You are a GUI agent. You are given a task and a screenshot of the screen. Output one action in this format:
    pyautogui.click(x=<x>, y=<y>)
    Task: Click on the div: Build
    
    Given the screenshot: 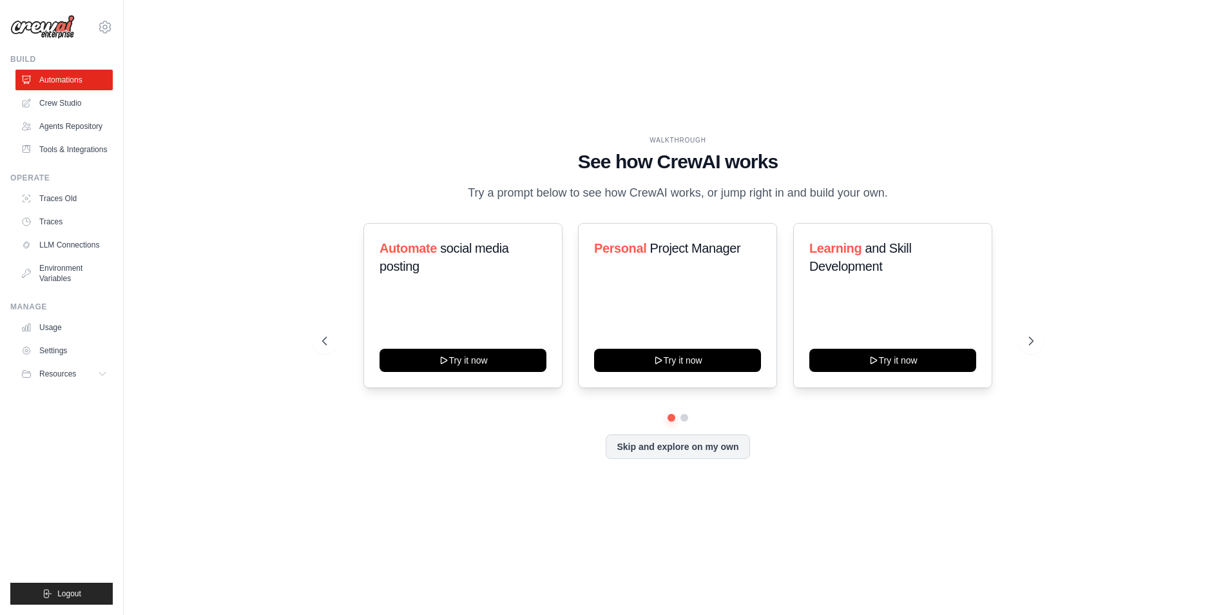 What is the action you would take?
    pyautogui.click(x=61, y=59)
    